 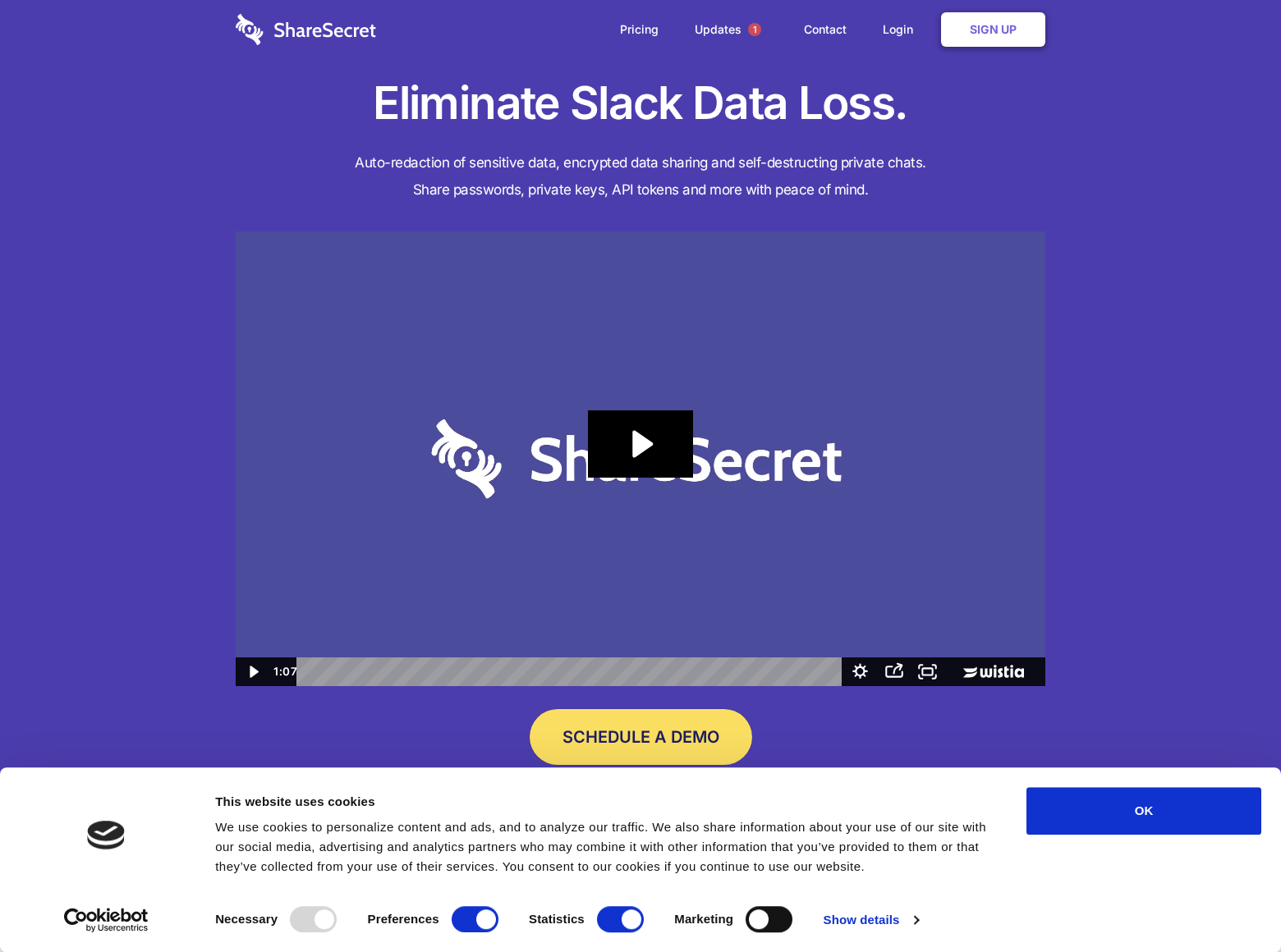 I want to click on legend: Consent Selection, so click(x=214, y=900).